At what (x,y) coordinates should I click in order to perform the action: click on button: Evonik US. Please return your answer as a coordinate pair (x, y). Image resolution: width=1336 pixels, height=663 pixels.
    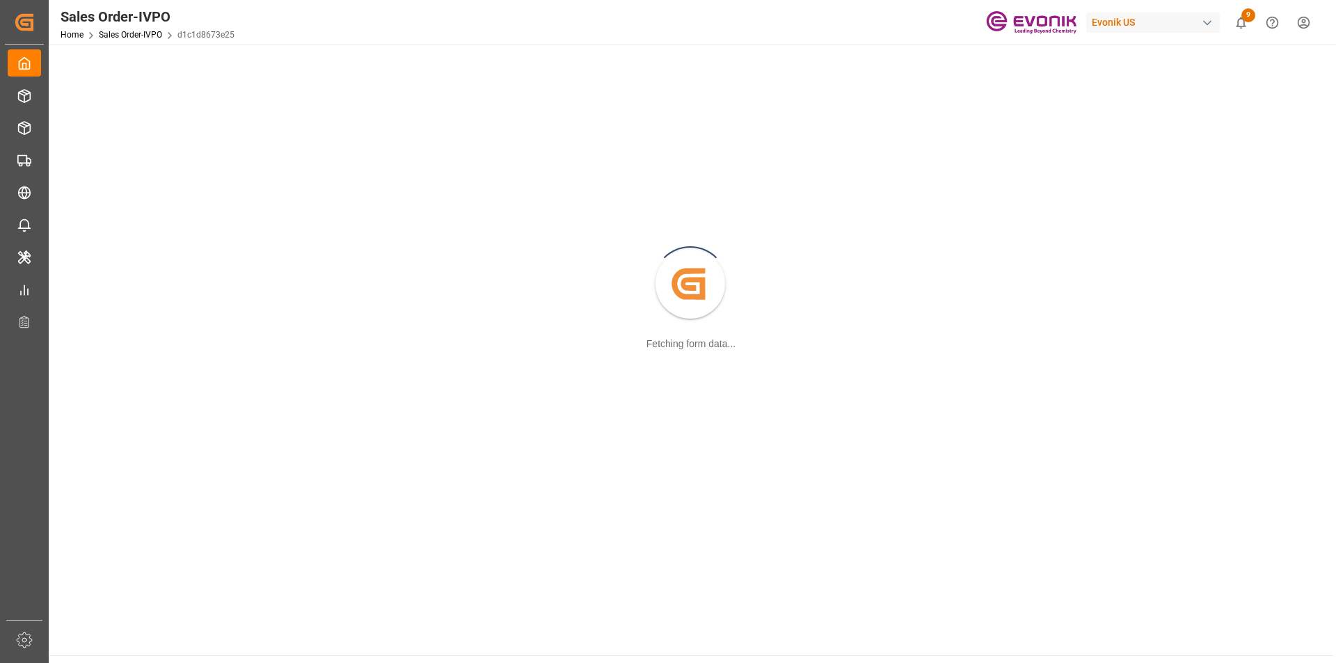
    Looking at the image, I should click on (1155, 22).